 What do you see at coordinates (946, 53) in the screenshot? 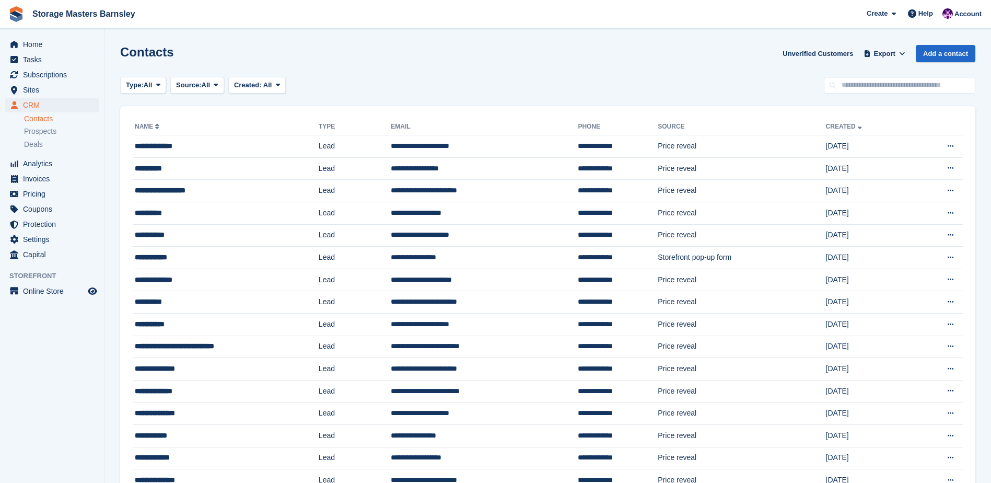
I see `a: Add a contact` at bounding box center [946, 53].